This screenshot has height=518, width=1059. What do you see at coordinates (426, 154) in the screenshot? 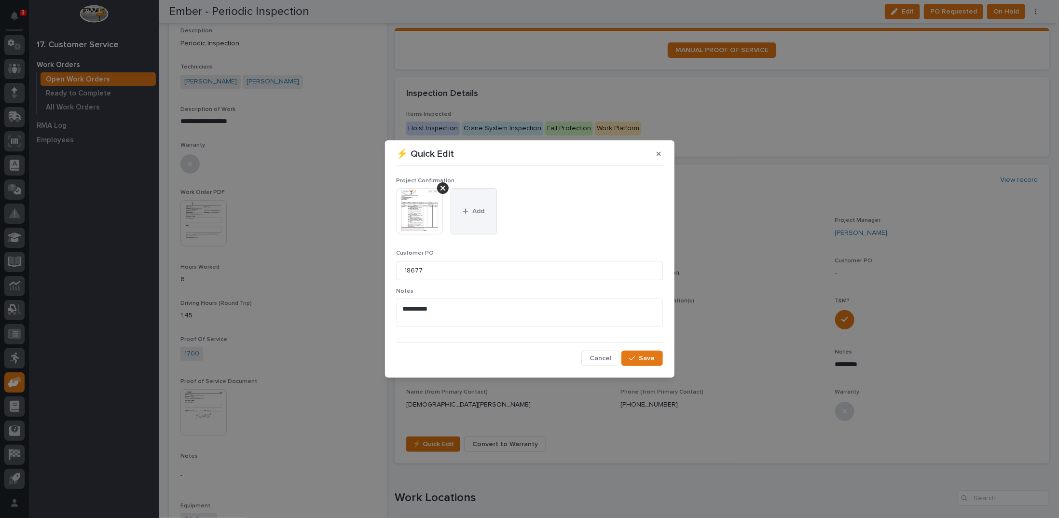
I see `p: ⚡ Quick Edit` at bounding box center [426, 154].